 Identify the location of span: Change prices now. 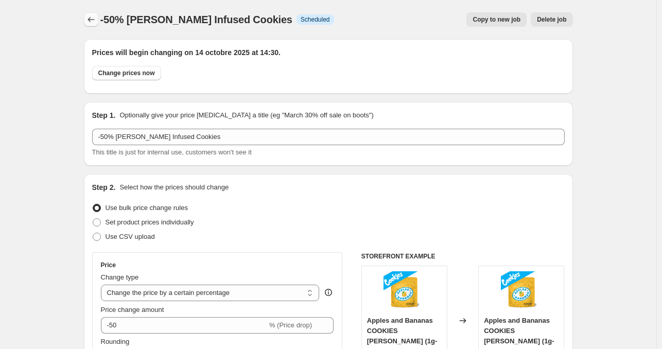
(127, 73).